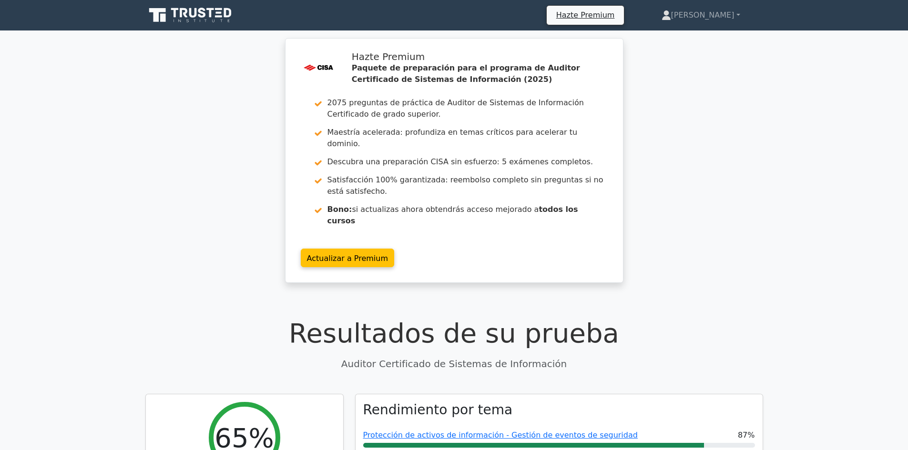 This screenshot has width=908, height=450. I want to click on font: 87%, so click(747, 435).